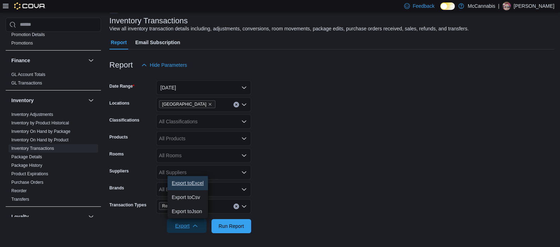 The image size is (560, 247). I want to click on span: Inventory On Hand by Package, so click(41, 132).